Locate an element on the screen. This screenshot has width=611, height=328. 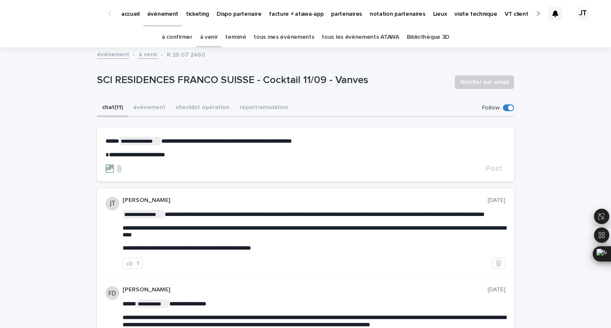
button: Post is located at coordinates (494, 168).